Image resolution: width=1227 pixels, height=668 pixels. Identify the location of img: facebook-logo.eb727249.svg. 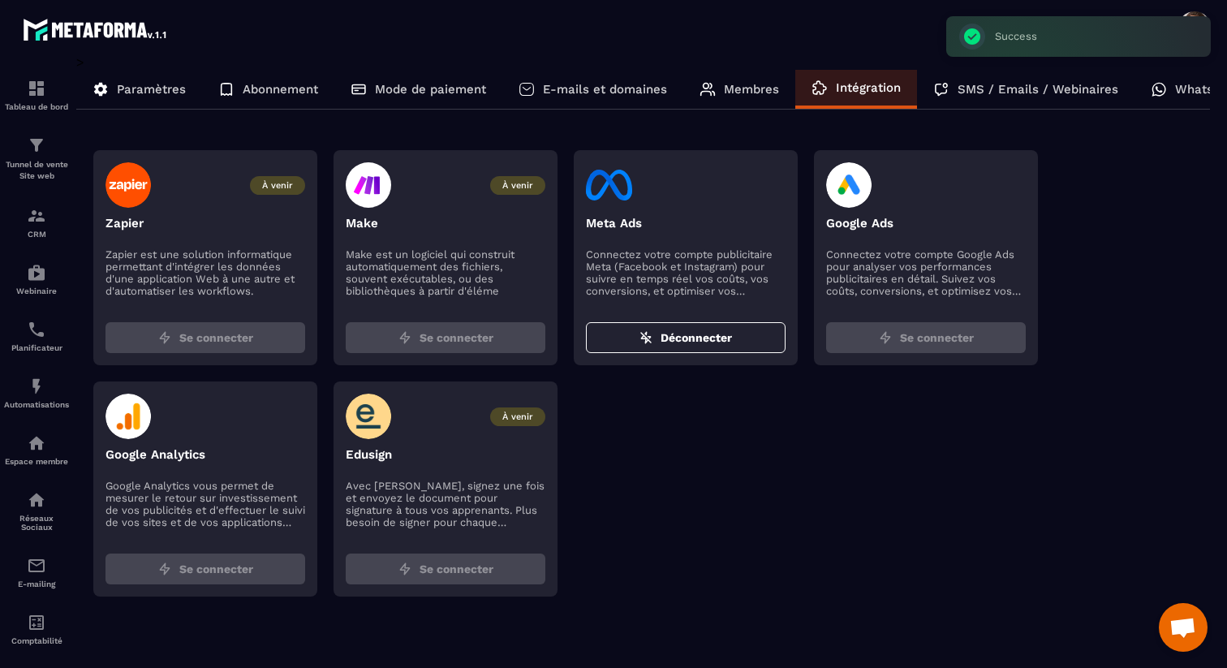
(608, 185).